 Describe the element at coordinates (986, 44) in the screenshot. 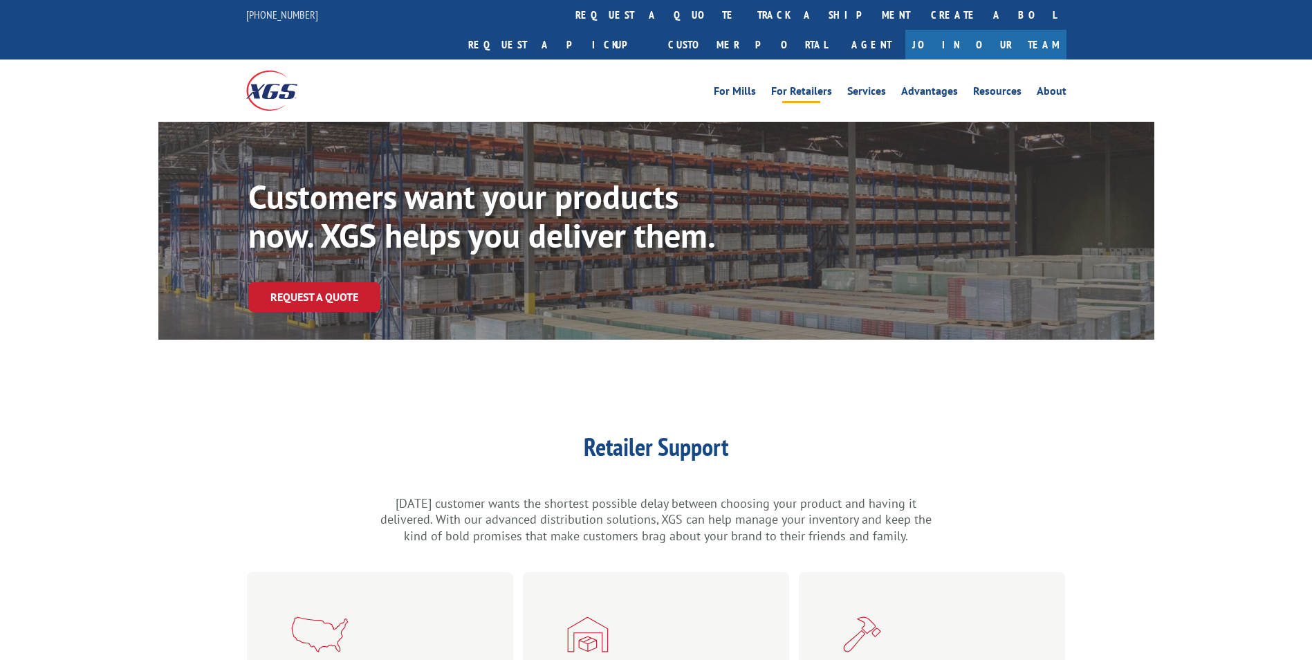

I see `a: Join Our Team` at that location.